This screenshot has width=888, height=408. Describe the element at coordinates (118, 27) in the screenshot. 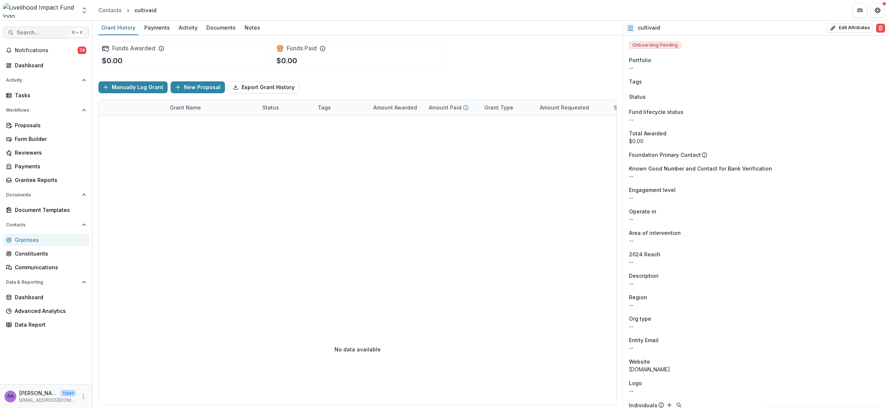

I see `div: Grant History` at that location.